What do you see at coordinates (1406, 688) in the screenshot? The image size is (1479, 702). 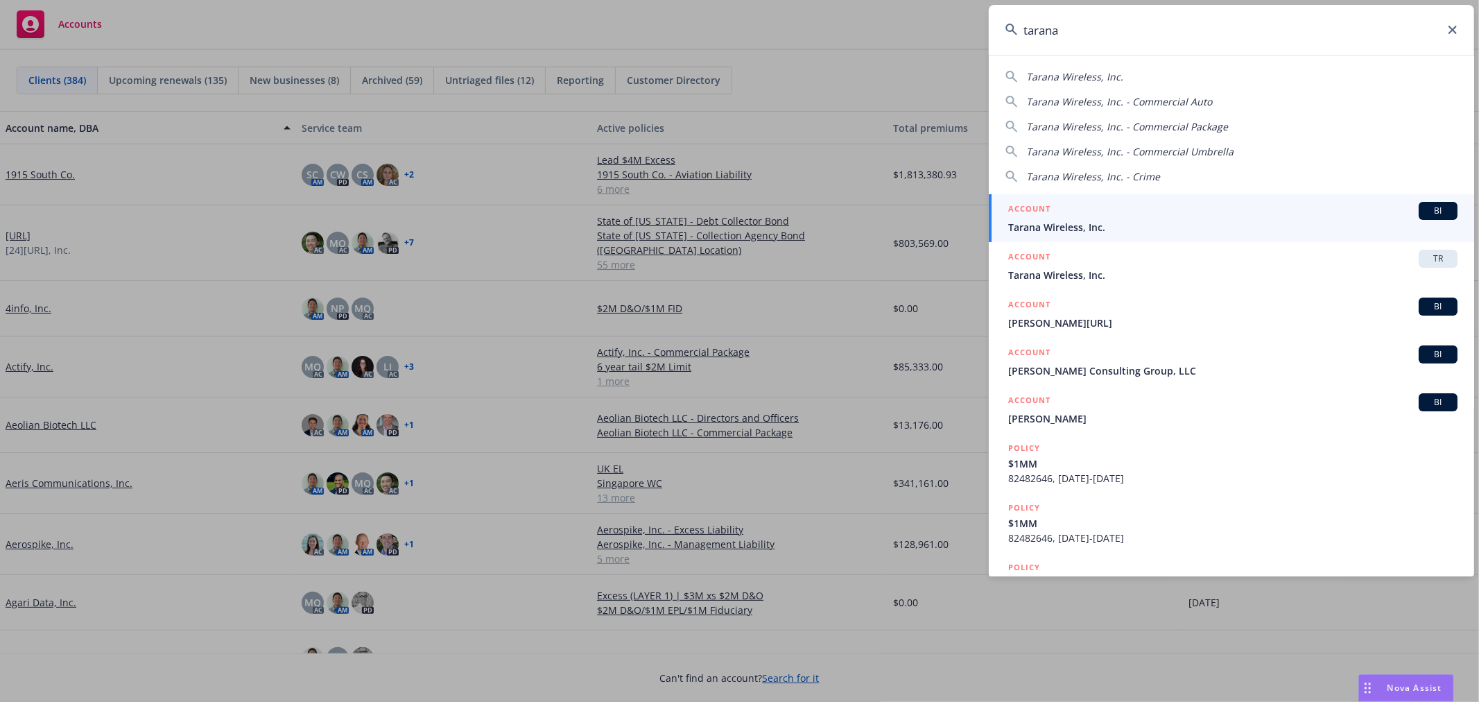 I see `button: Nova Assist` at bounding box center [1406, 688].